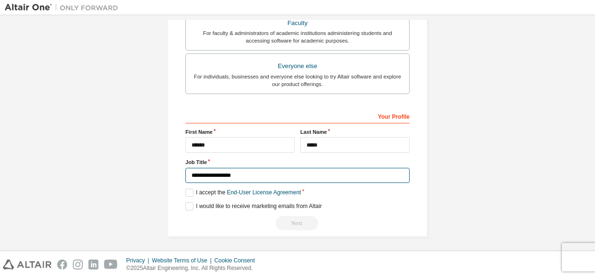  Describe the element at coordinates (264, 193) in the screenshot. I see `a: End-User License Agreement` at that location.